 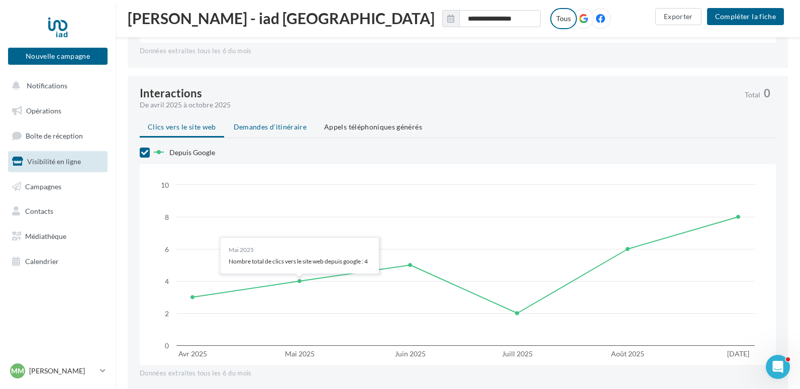 I want to click on text: 0, so click(x=167, y=346).